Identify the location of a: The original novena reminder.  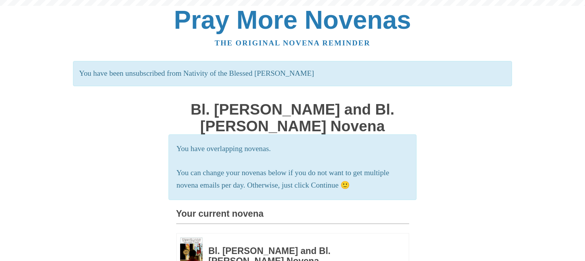
(292, 43).